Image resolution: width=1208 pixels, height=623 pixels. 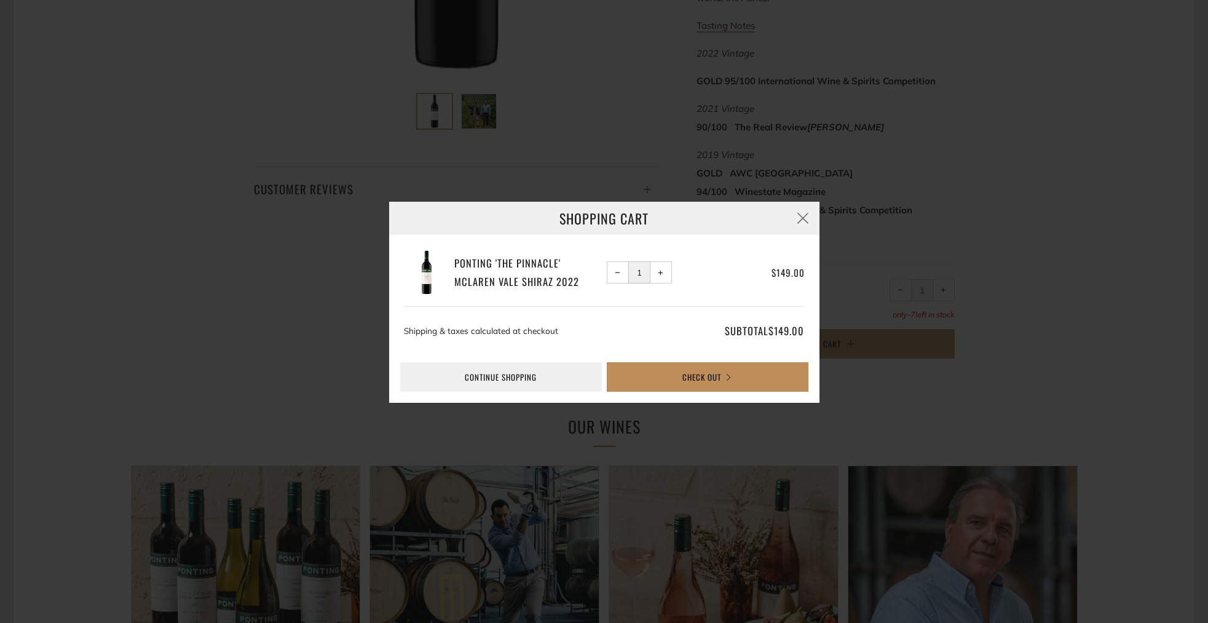 I want to click on a: Continue shopping, so click(x=501, y=377).